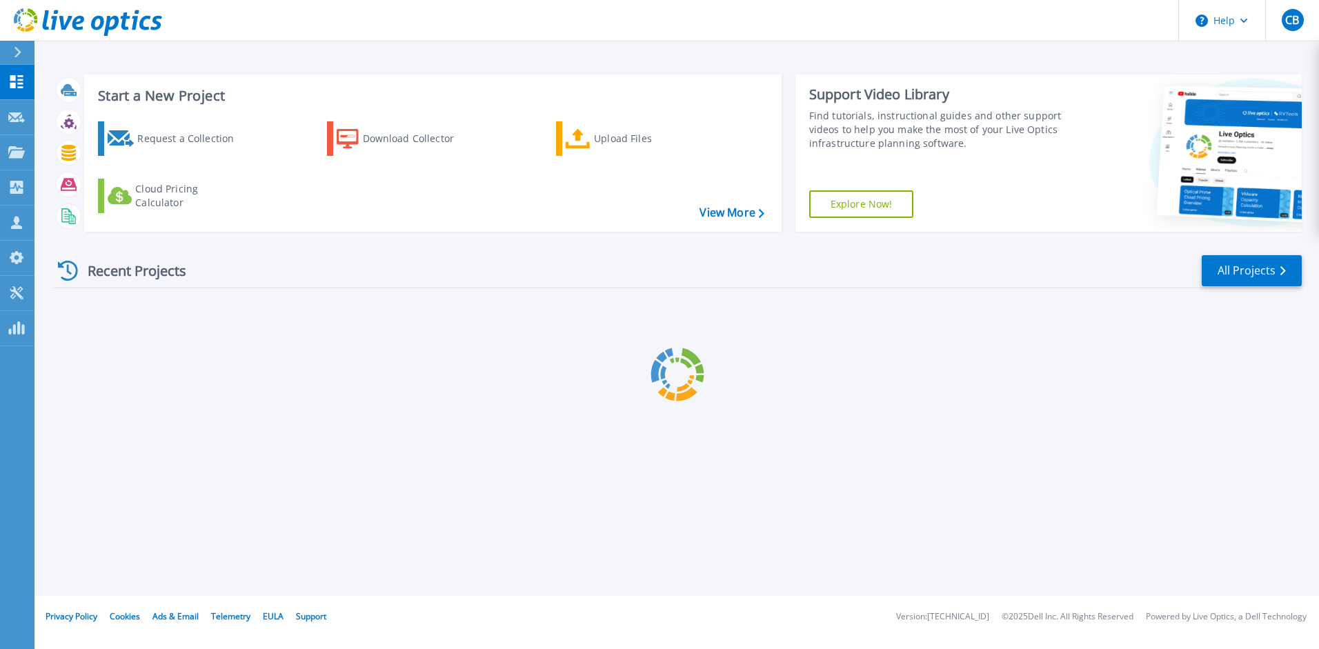  I want to click on div: Support Video Library, so click(938, 94).